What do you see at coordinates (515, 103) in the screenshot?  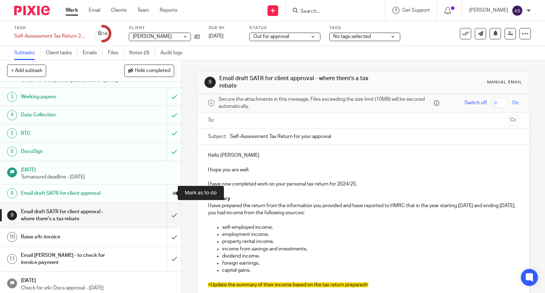 I see `span: On` at bounding box center [515, 103].